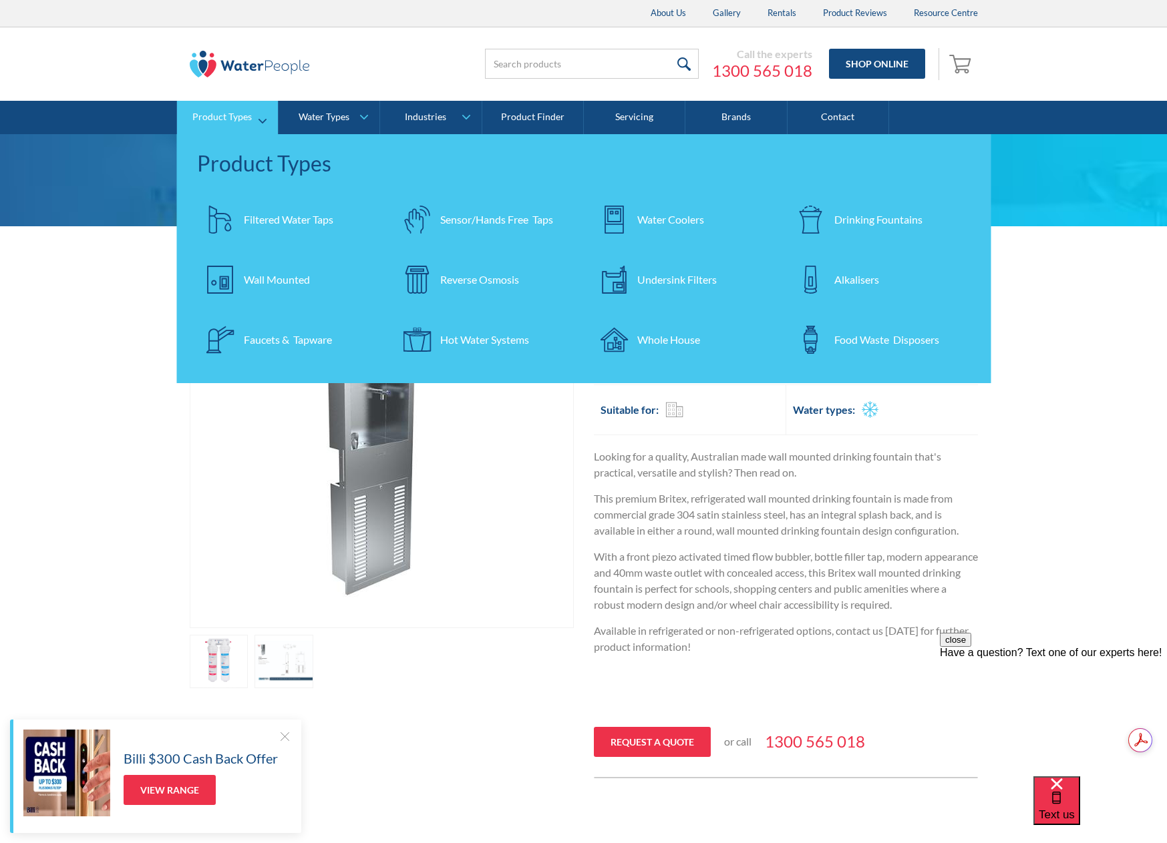 This screenshot has height=843, width=1167. What do you see at coordinates (288, 220) in the screenshot?
I see `a: Filtered Water Taps` at bounding box center [288, 220].